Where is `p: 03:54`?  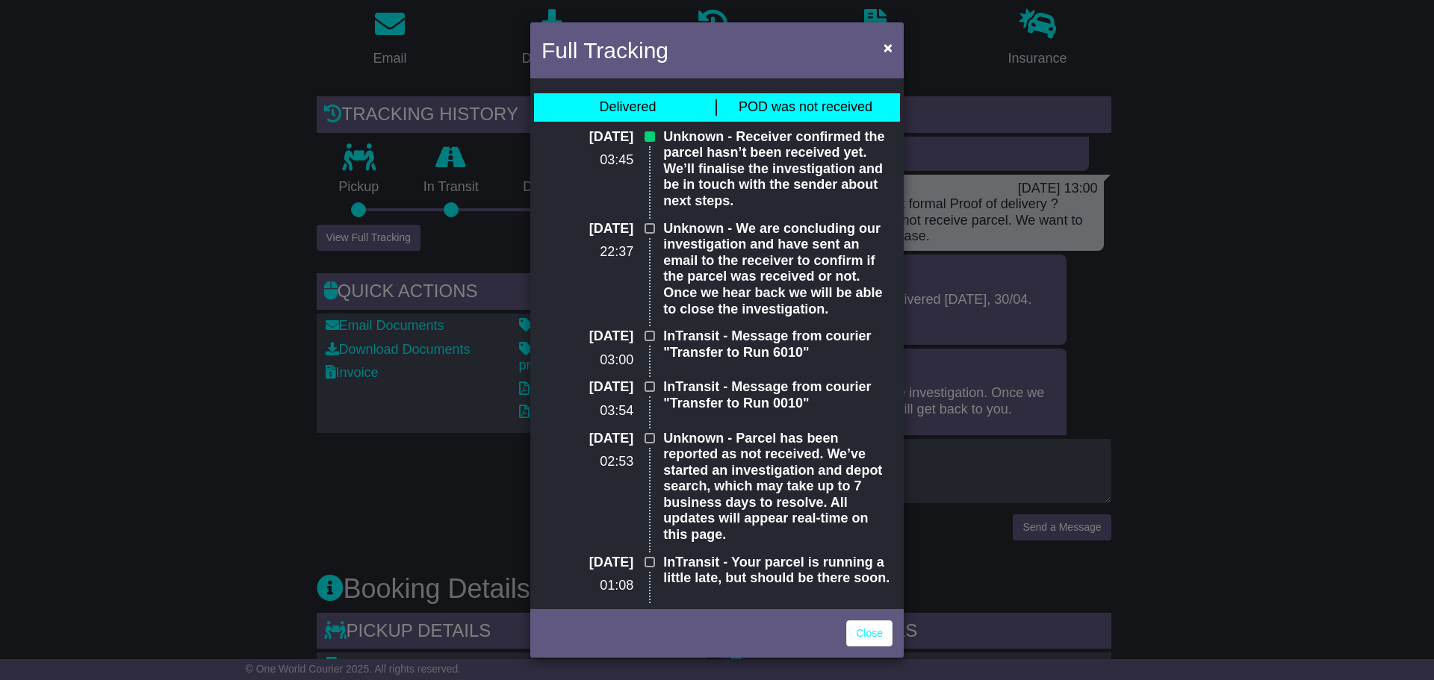
p: 03:54 is located at coordinates (587, 411).